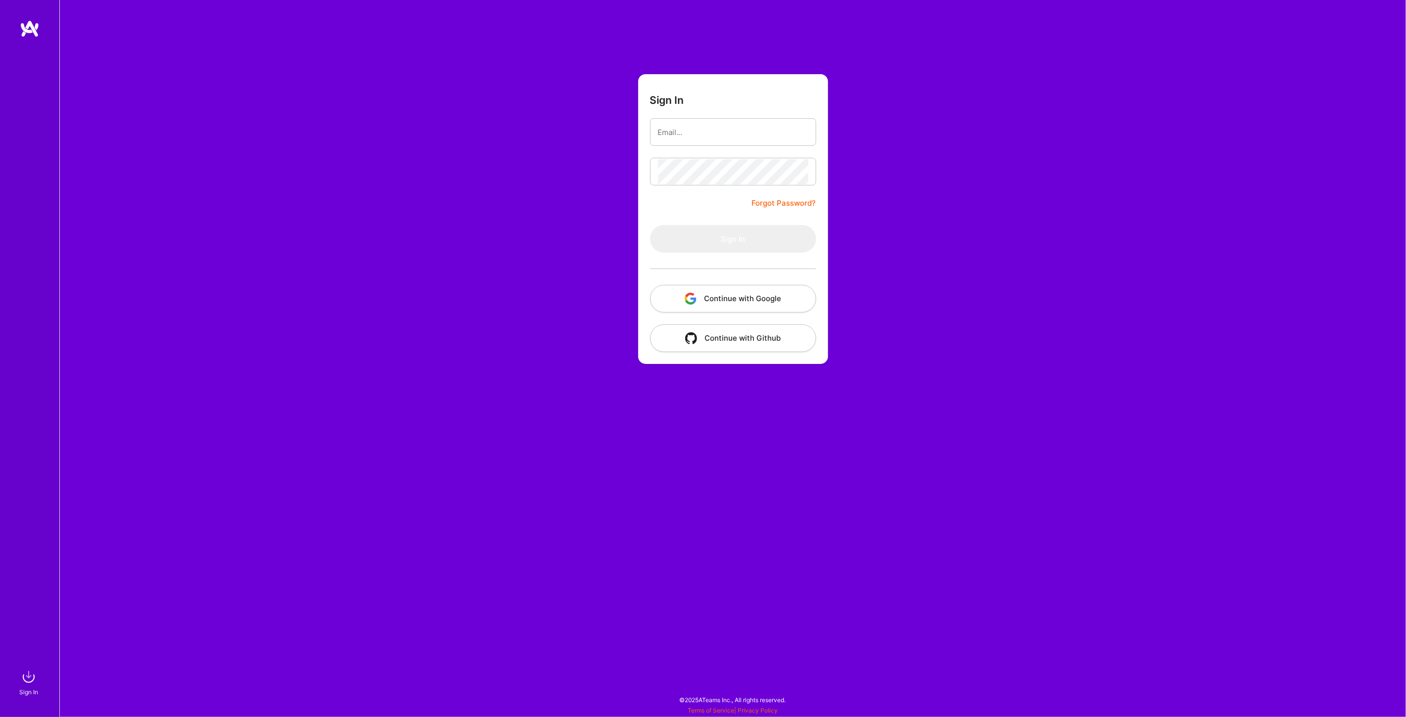 This screenshot has width=1406, height=717. What do you see at coordinates (732, 699) in the screenshot?
I see `div: © 2025 ATeams Inc., All rights reserved.` at bounding box center [732, 699].